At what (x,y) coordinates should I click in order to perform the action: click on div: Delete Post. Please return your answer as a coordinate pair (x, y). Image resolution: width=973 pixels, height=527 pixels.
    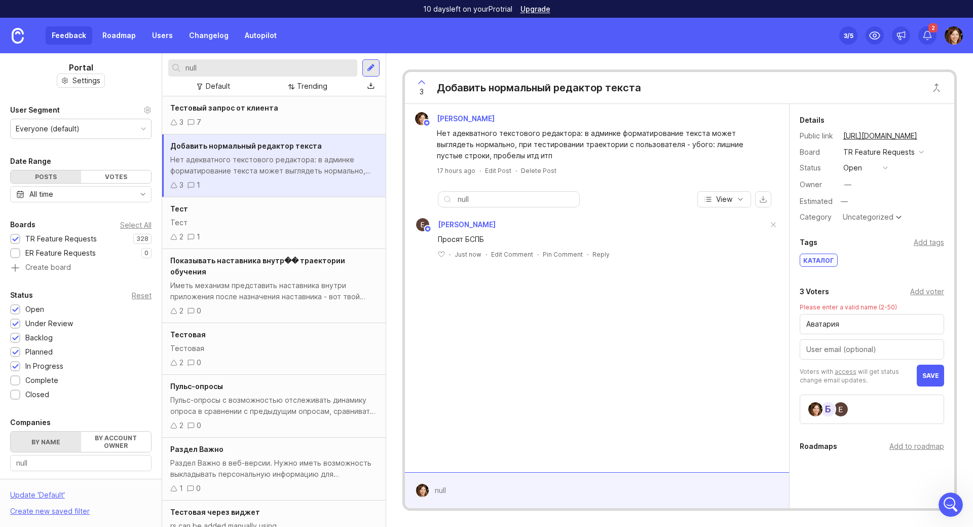
    Looking at the image, I should click on (539, 170).